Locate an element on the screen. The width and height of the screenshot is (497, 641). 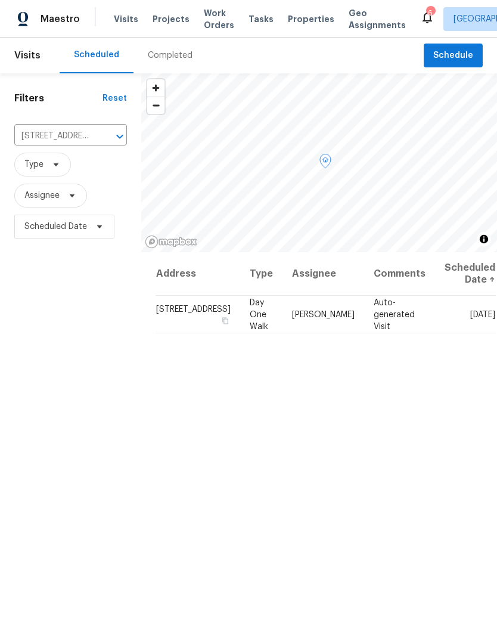
a: Mapbox homepage is located at coordinates (171, 241).